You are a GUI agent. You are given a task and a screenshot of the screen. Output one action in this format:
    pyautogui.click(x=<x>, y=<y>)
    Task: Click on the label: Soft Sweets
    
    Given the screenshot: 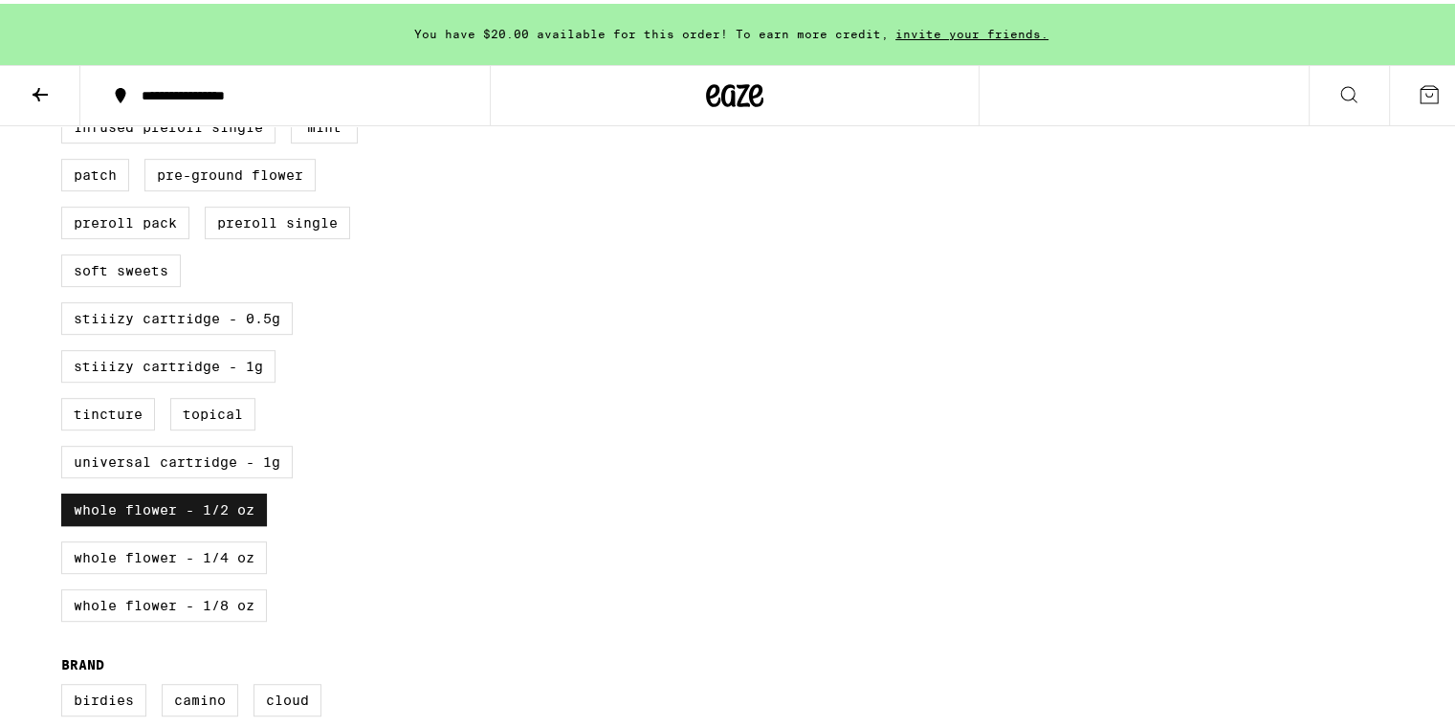 What is the action you would take?
    pyautogui.click(x=120, y=267)
    